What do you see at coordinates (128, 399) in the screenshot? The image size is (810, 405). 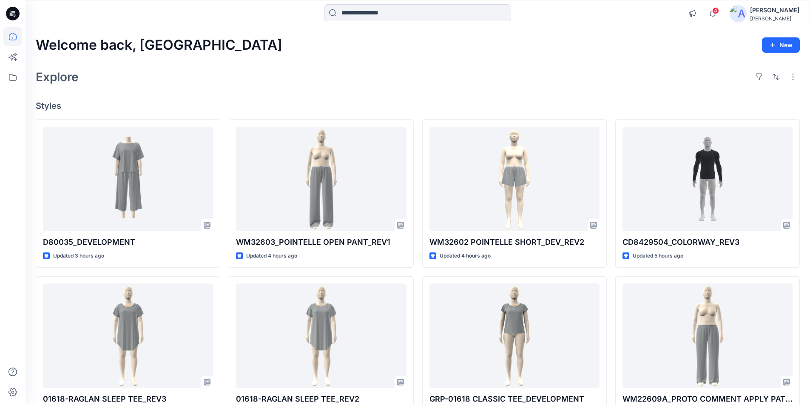 I see `p: 01618-RAGLAN SLEEP TEE_REV3` at bounding box center [128, 399].